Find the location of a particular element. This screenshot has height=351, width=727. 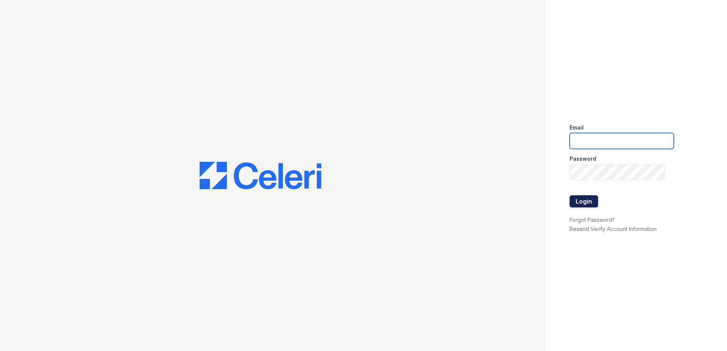

img: CE_Logo_Blue-a8612792a0a2168367f1c8372b55b34899dd931a85d93a1a3d3e32e68fde9ad4.png is located at coordinates (261, 176).